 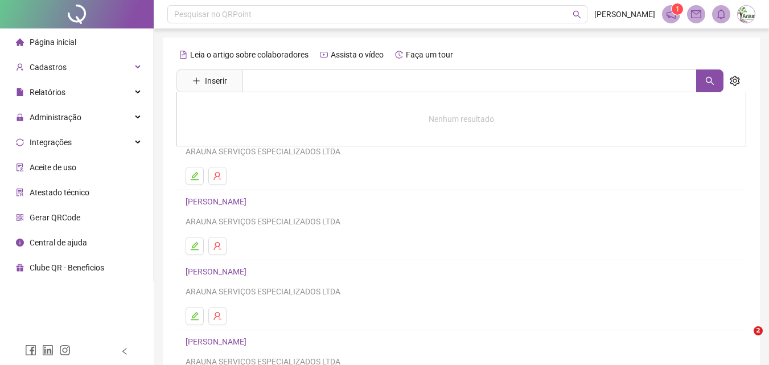 What do you see at coordinates (20, 67) in the screenshot?
I see `span: user-add` at bounding box center [20, 67].